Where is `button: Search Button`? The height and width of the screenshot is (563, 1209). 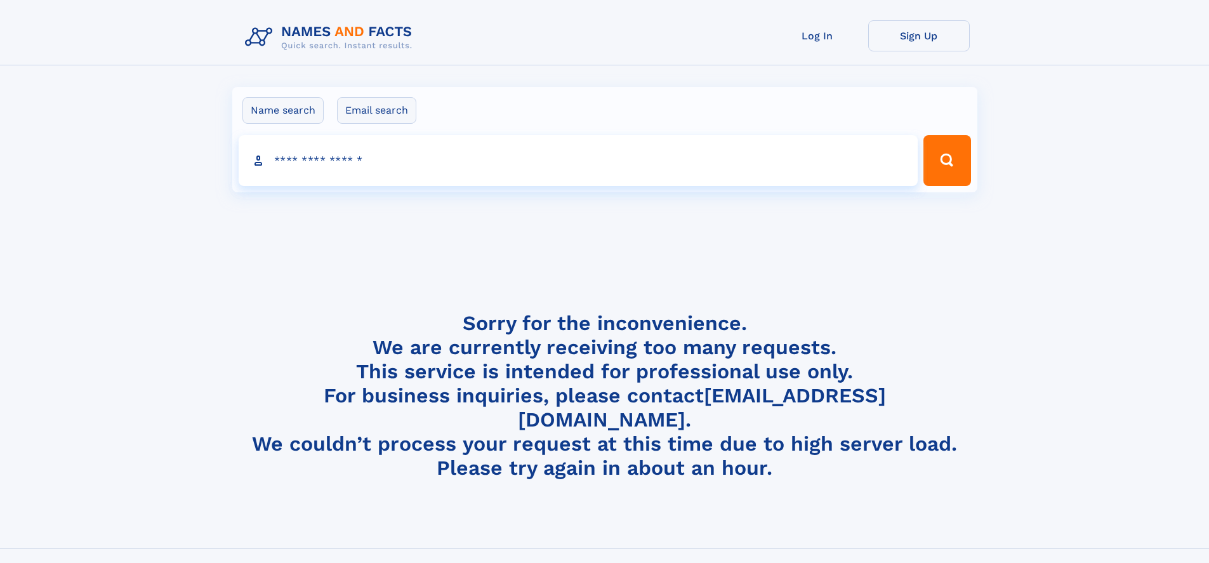 button: Search Button is located at coordinates (947, 161).